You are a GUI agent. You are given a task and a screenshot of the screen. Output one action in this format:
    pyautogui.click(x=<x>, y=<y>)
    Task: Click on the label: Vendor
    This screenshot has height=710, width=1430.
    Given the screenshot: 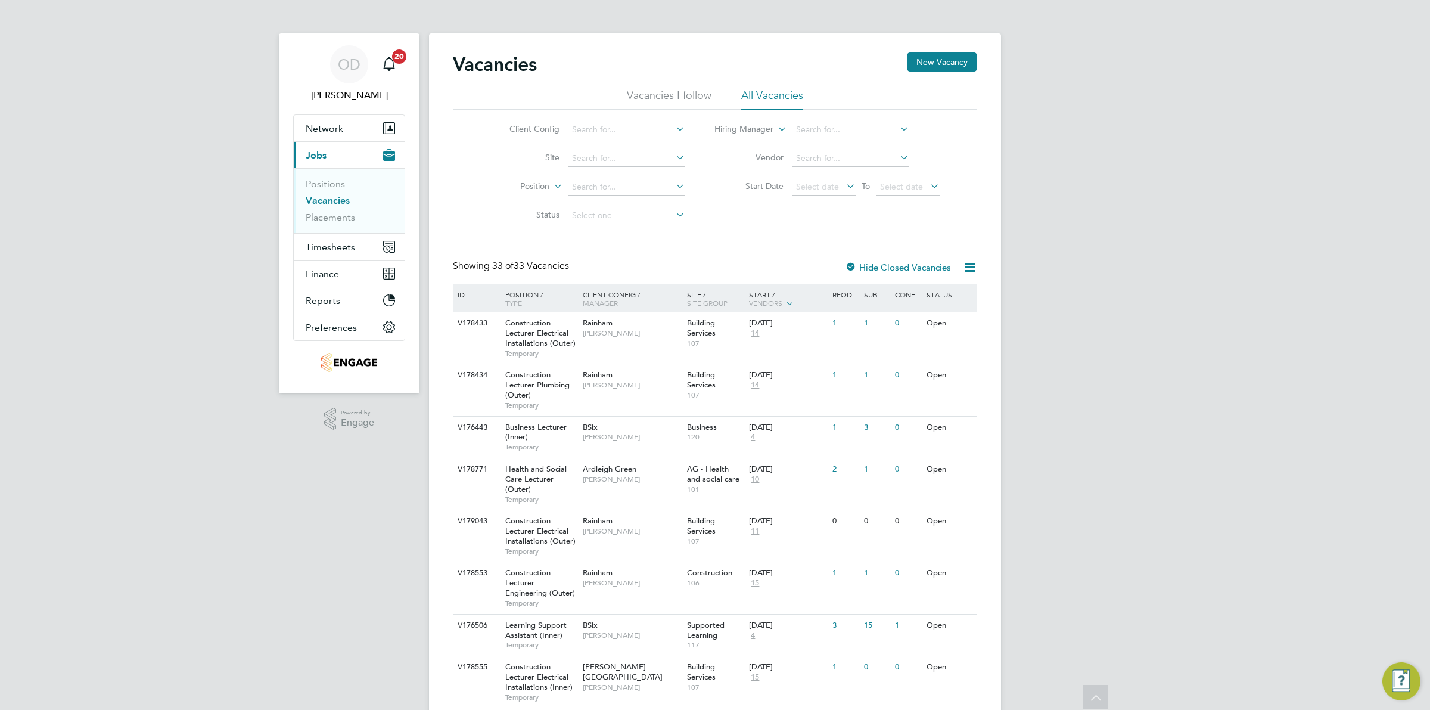 What is the action you would take?
    pyautogui.click(x=749, y=157)
    